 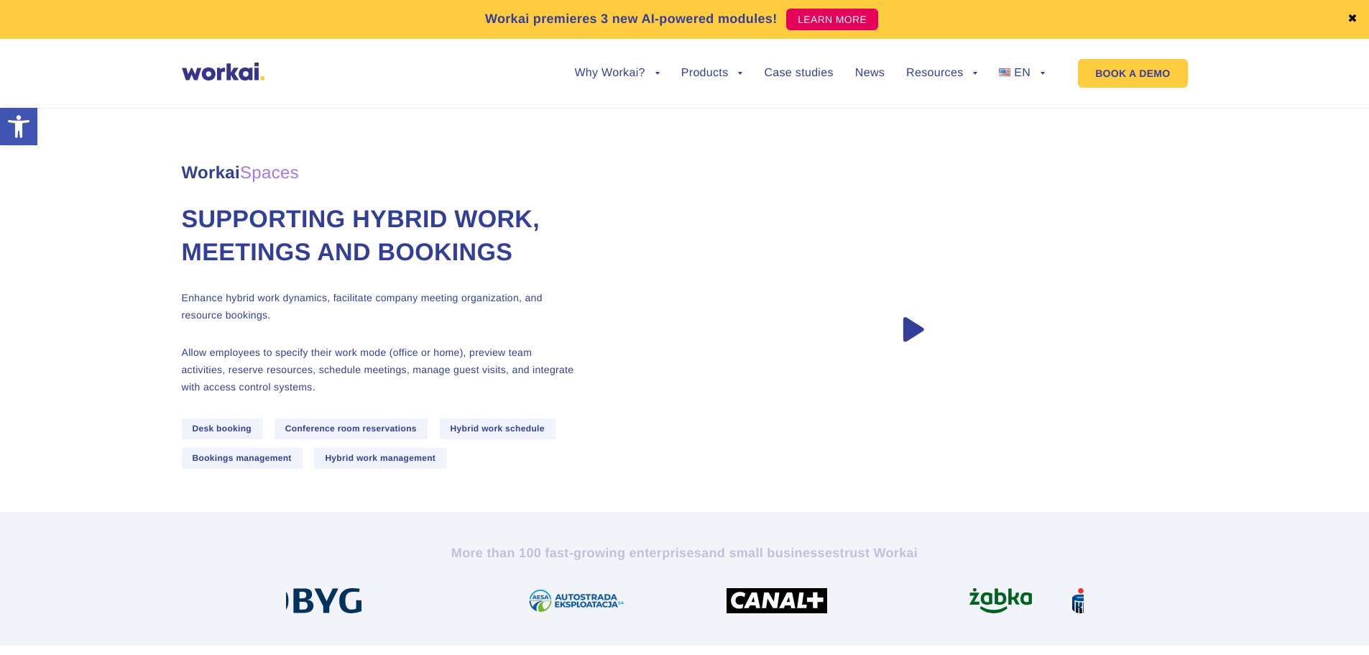 What do you see at coordinates (379, 306) in the screenshot?
I see `p: Enhance hybrid work dynamics, facilitate company meeting organization, and resource bookings.` at bounding box center [379, 306].